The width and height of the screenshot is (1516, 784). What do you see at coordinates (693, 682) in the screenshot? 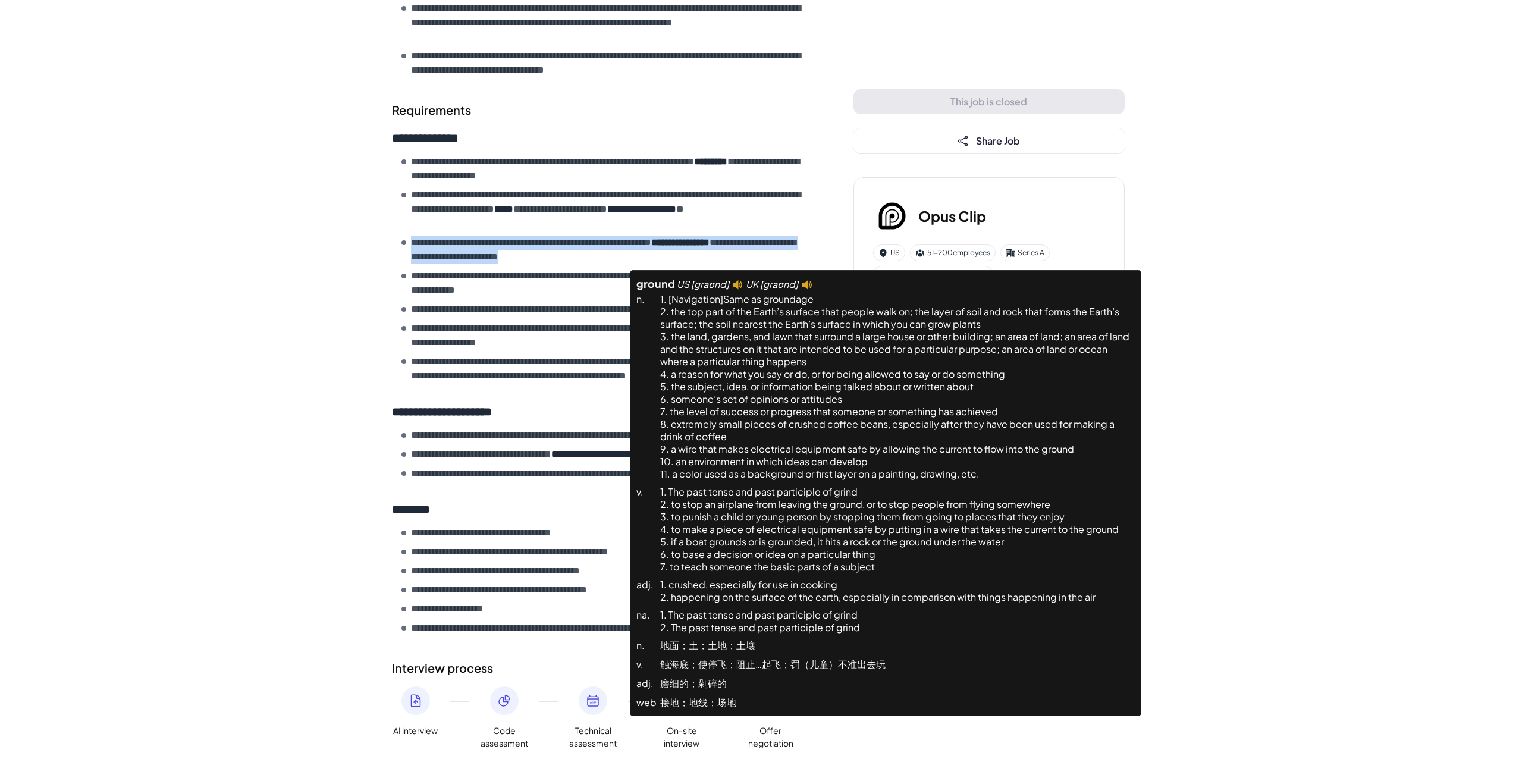
I see `span: 磨细的；剁碎的` at bounding box center [693, 682].